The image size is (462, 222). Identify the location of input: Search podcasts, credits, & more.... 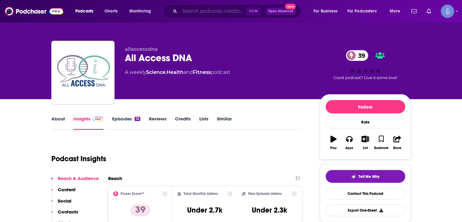
(213, 11).